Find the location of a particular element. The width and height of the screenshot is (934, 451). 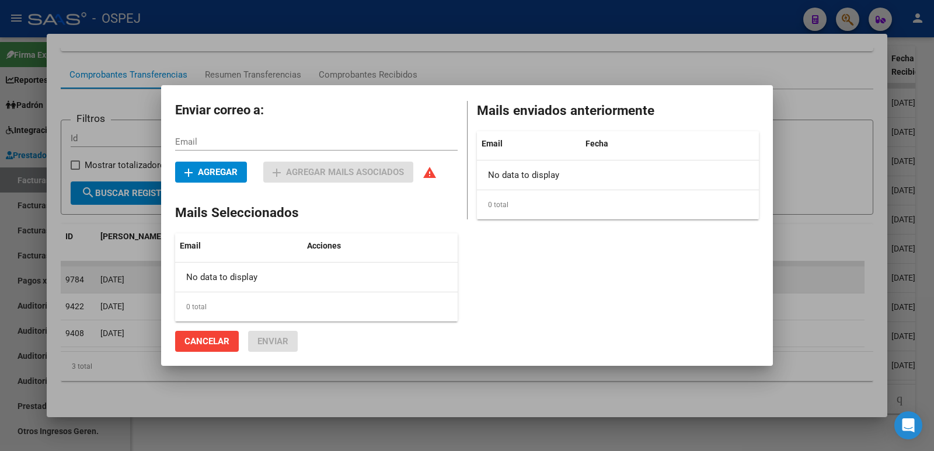

datatable-header-cell: Acciones is located at coordinates (337, 246).